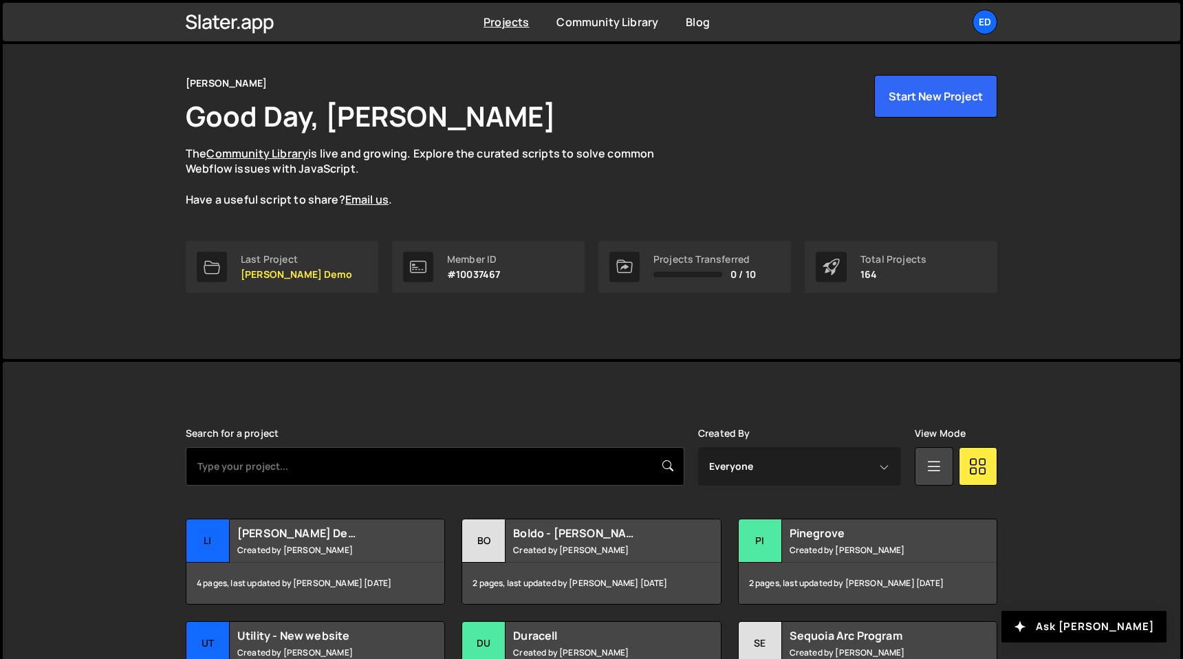  What do you see at coordinates (506, 22) in the screenshot?
I see `a: Projects` at bounding box center [506, 22].